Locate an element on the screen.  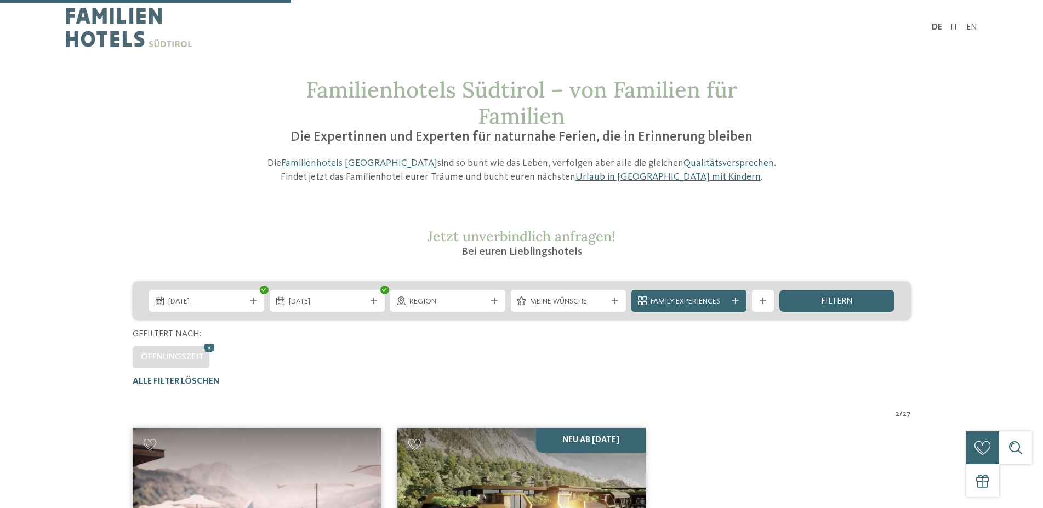
a: DE is located at coordinates (937, 27).